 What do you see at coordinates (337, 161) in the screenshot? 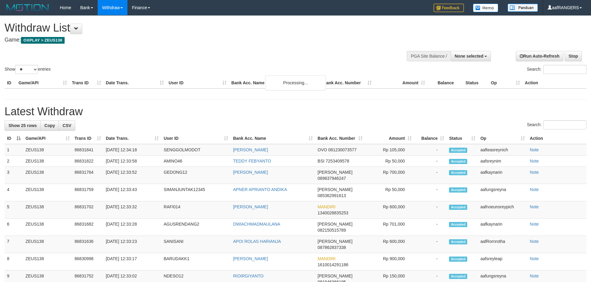
I see `span: Copy 7253409578 to clipboard` at bounding box center [337, 161].